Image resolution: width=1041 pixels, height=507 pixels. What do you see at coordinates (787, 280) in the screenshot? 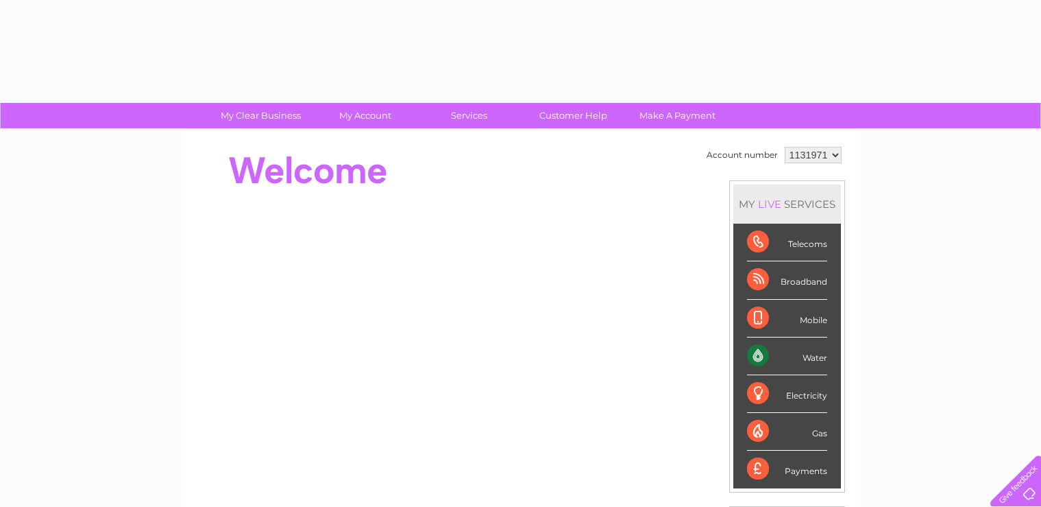
I see `div: Broadband` at bounding box center [787, 280].